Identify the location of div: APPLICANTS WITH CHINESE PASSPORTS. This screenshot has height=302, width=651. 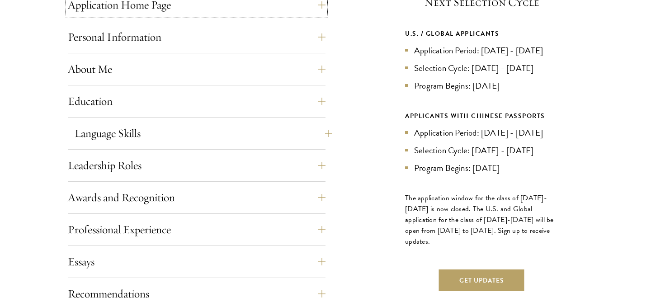
(481, 116).